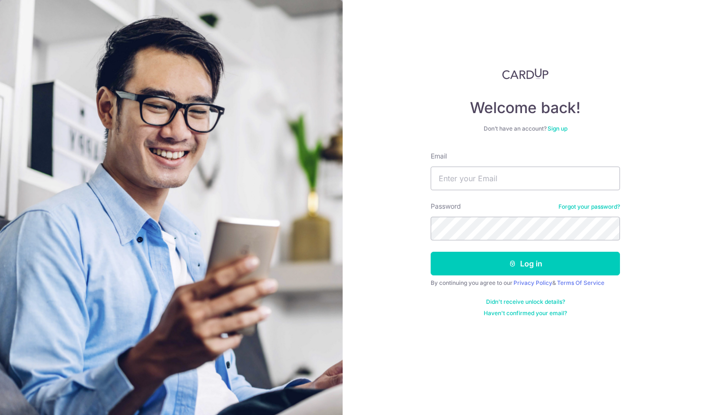  I want to click on a: Sign up, so click(557, 128).